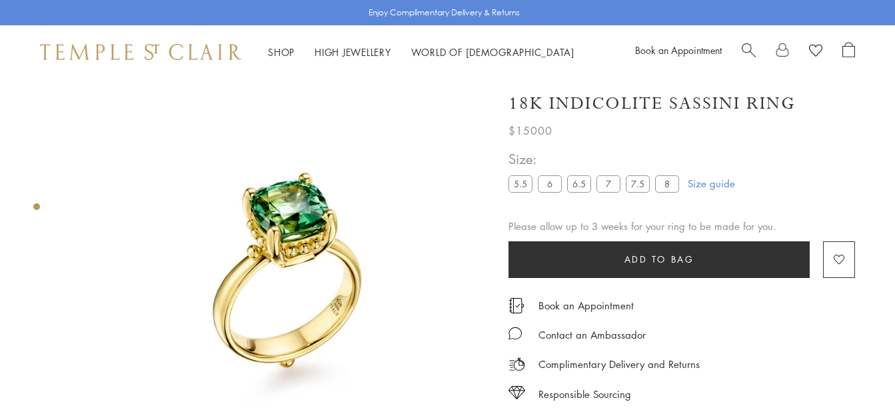  Describe the element at coordinates (421, 52) in the screenshot. I see `nav: Main navigation` at that location.